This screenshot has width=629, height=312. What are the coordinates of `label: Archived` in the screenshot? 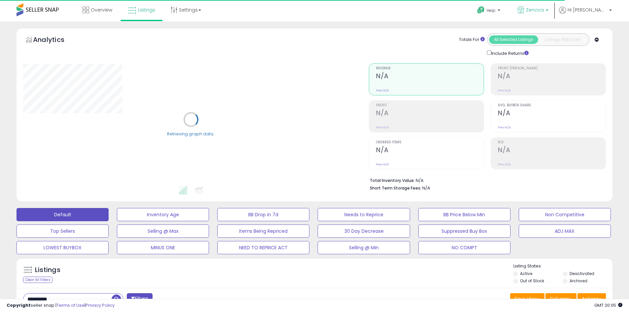 It's located at (579, 281).